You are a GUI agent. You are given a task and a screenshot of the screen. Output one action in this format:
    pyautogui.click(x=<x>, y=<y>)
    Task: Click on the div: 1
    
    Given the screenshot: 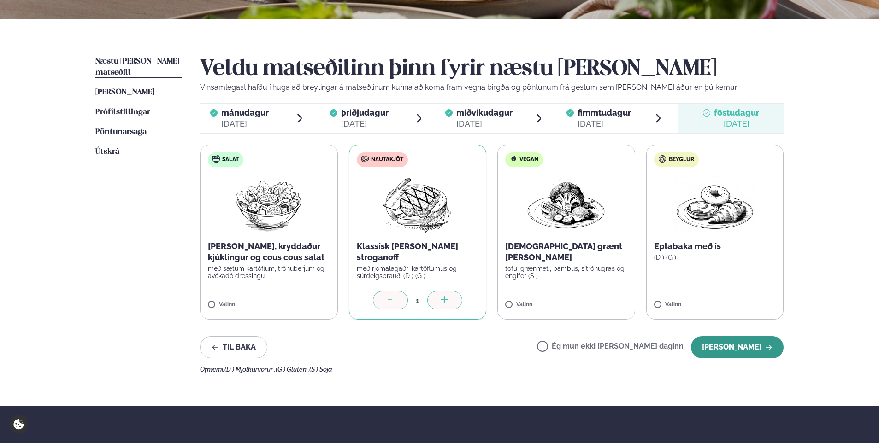 What is the action you would take?
    pyautogui.click(x=417, y=300)
    